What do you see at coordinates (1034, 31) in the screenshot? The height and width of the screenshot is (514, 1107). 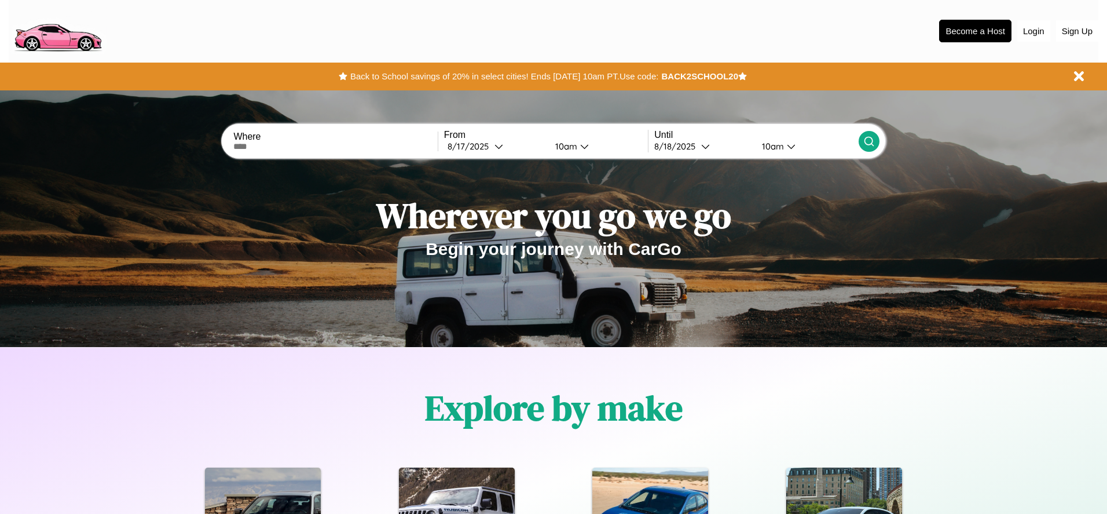 I see `button: Login` at bounding box center [1034, 31].